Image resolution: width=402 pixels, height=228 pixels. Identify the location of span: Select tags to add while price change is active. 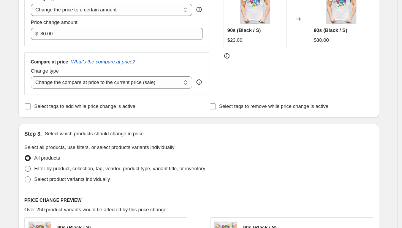
(85, 106).